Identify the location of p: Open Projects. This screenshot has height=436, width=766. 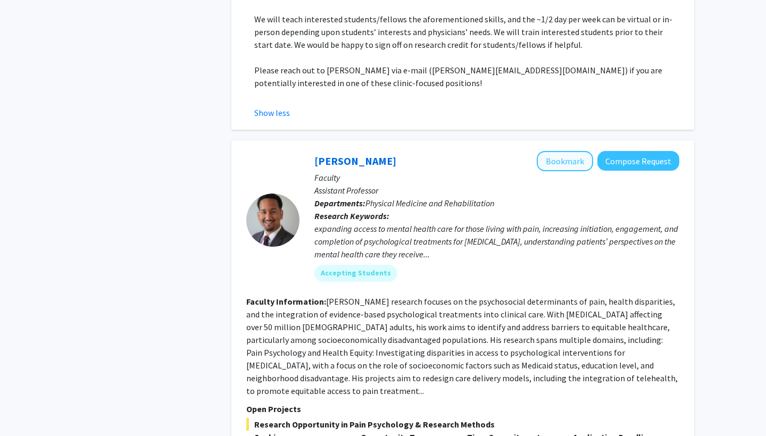
(463, 409).